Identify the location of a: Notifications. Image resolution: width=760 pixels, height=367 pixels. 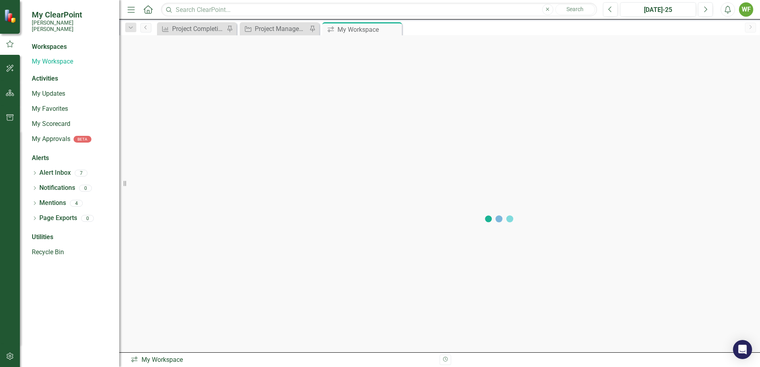
(57, 188).